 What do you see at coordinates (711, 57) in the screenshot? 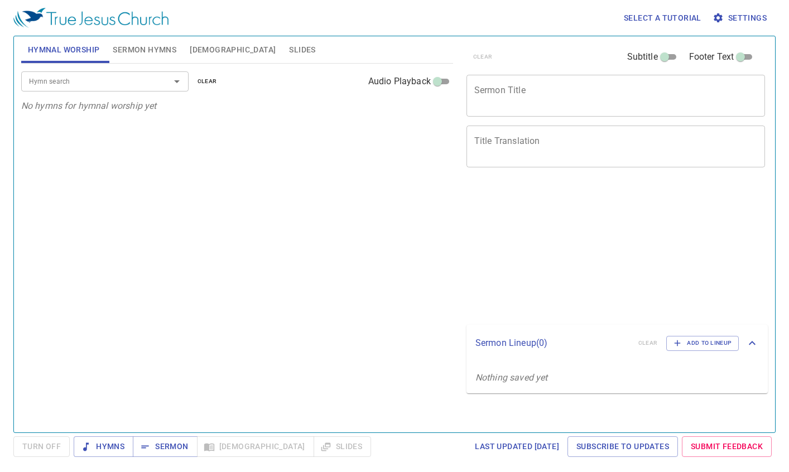
I see `span: Footer Text` at bounding box center [711, 57].